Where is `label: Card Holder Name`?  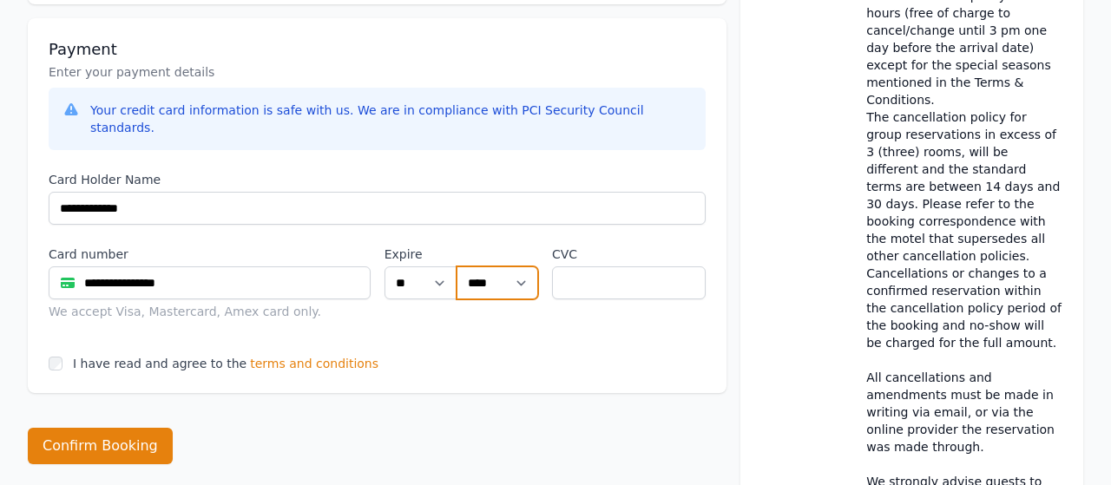
label: Card Holder Name is located at coordinates (377, 180).